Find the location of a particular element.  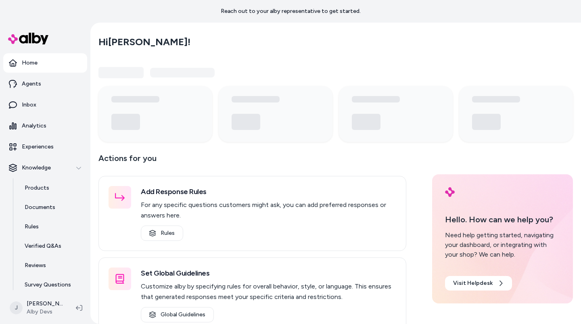

p: Reviews is located at coordinates (35, 265).